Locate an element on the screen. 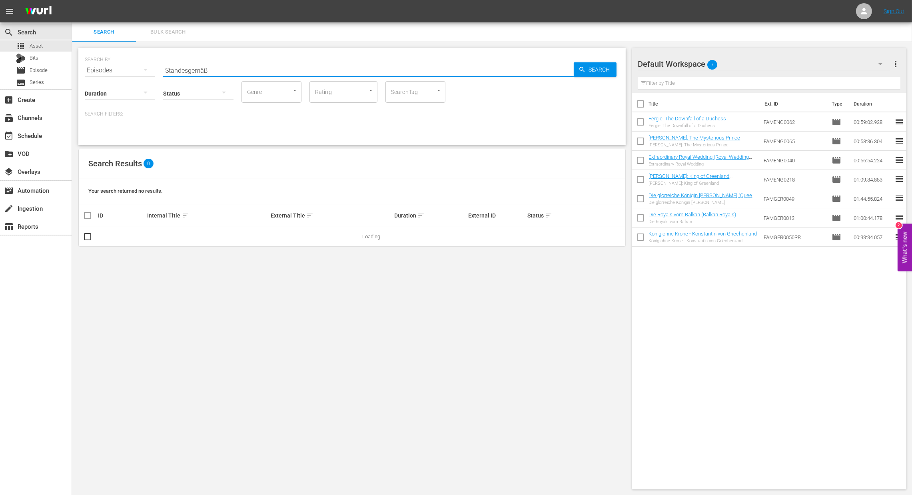 Image resolution: width=912 pixels, height=495 pixels. span: 7 is located at coordinates (712, 65).